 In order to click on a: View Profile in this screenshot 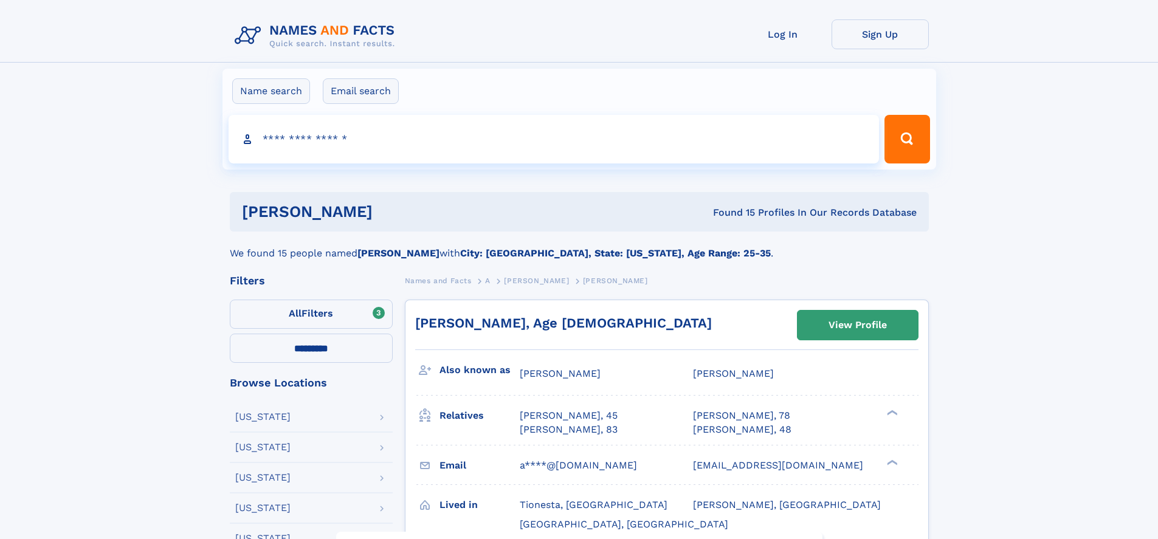, I will do `click(857, 325)`.